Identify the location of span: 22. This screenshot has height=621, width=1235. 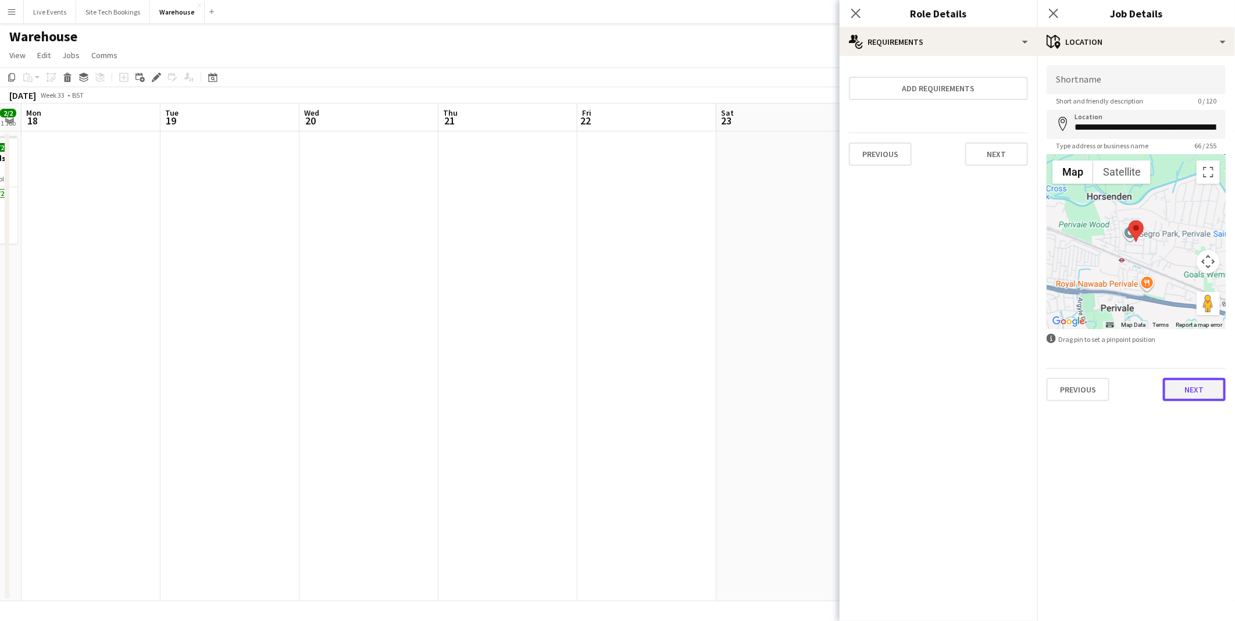
(586, 120).